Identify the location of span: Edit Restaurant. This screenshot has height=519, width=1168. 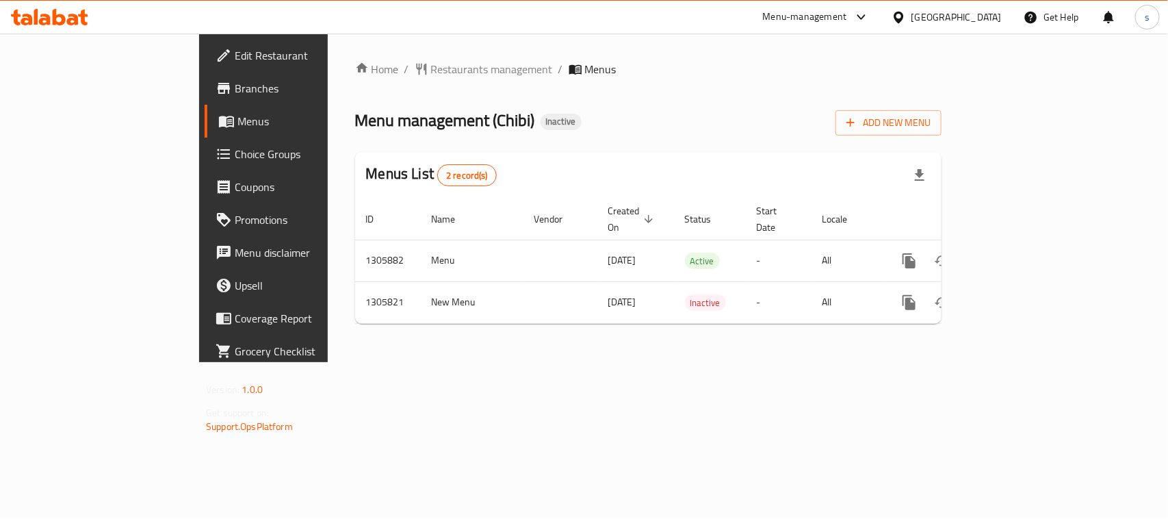
(309, 55).